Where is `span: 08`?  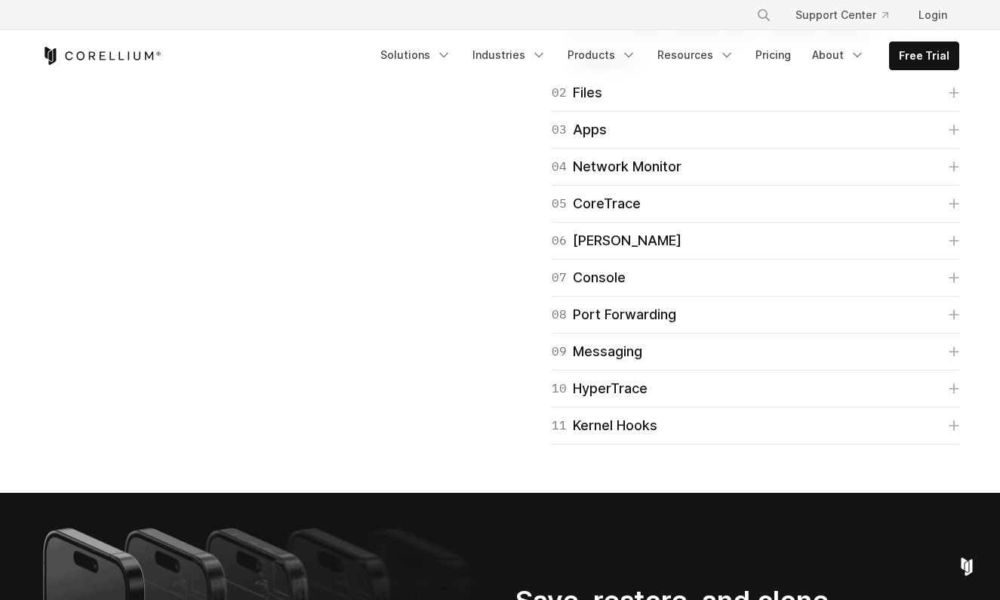 span: 08 is located at coordinates (559, 315).